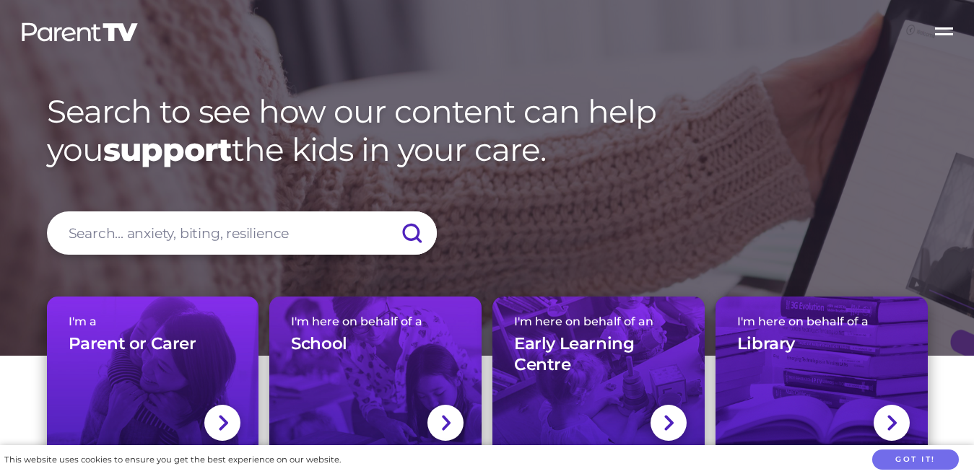 This screenshot has width=974, height=474. Describe the element at coordinates (242, 233) in the screenshot. I see `input: Search... anxiety, biting, resilience` at that location.